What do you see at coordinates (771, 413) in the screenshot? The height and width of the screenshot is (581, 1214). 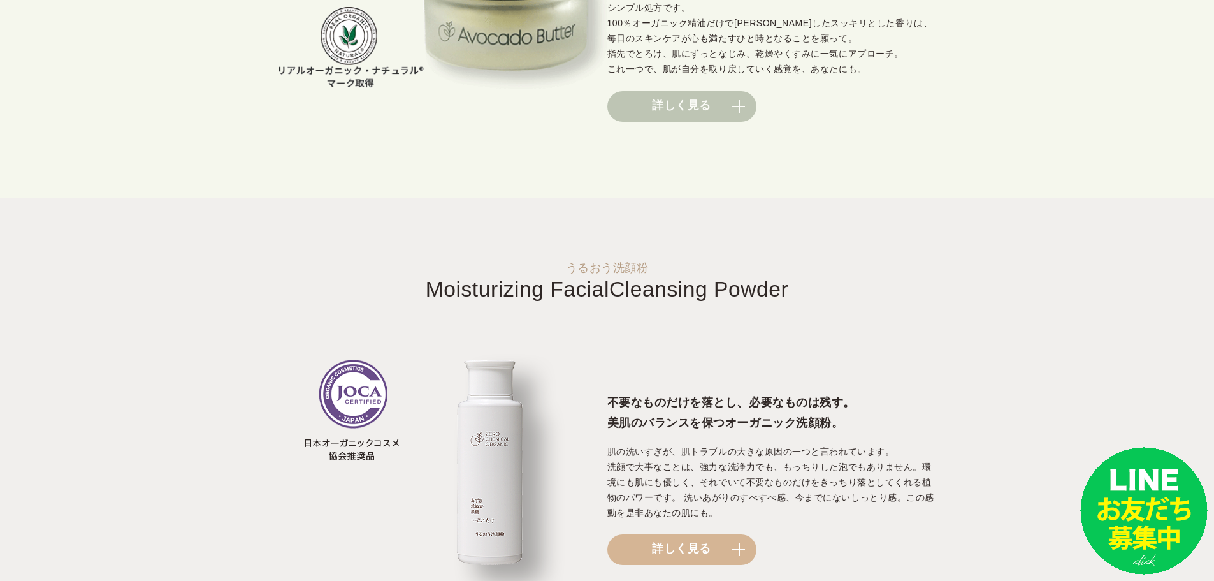 I see `h3: 不要なものだけを落とし、必要なものは残す。 美肌のバランスを保つオーガニック洗顔粉。` at bounding box center [771, 413].